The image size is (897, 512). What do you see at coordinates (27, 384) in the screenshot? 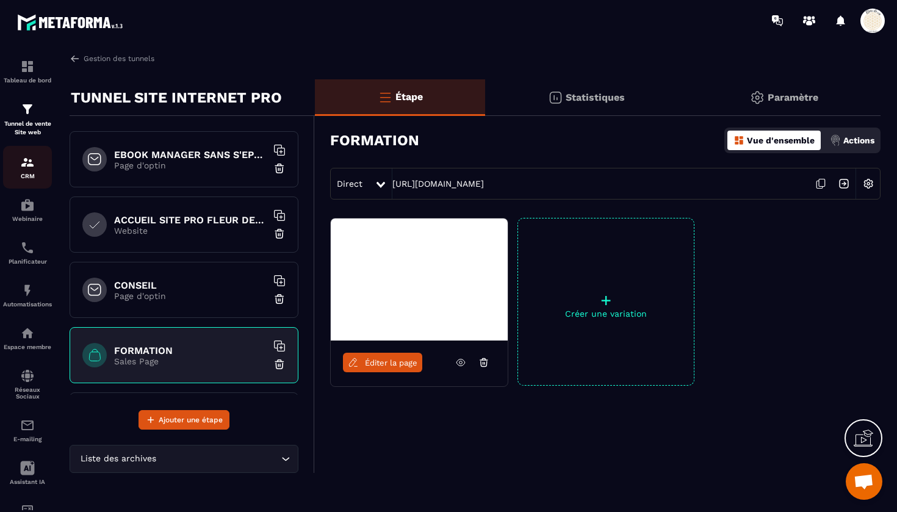
I see `a: social-networksocial-networkRéseaux Sociaux` at bounding box center [27, 384].